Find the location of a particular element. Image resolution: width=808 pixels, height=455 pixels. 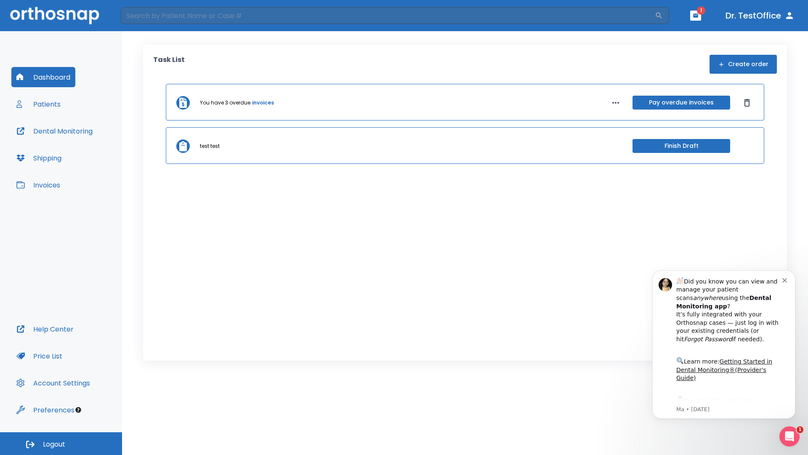

button: Preferences is located at coordinates (45, 410).